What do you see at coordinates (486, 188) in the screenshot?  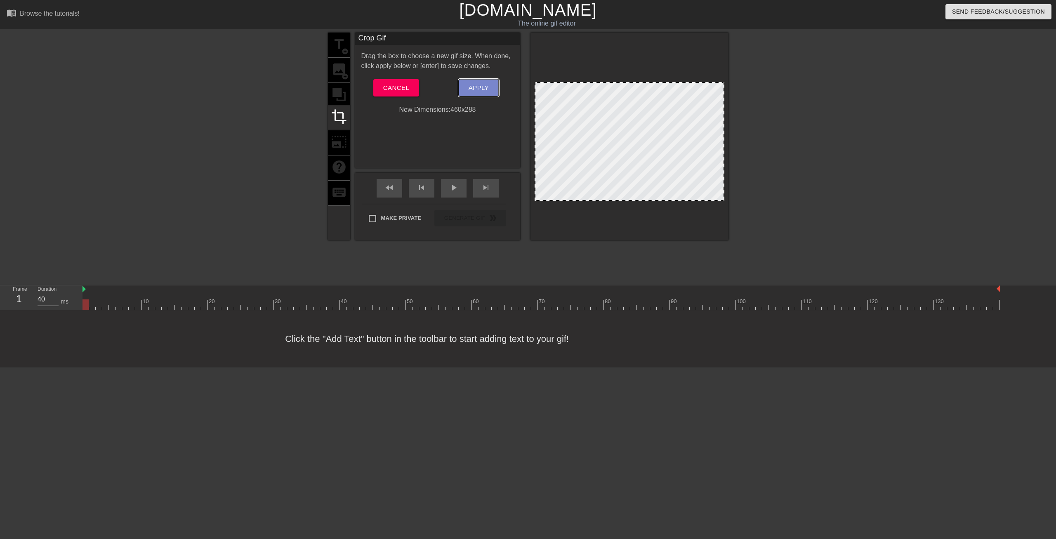 I see `span: skip_next` at bounding box center [486, 188].